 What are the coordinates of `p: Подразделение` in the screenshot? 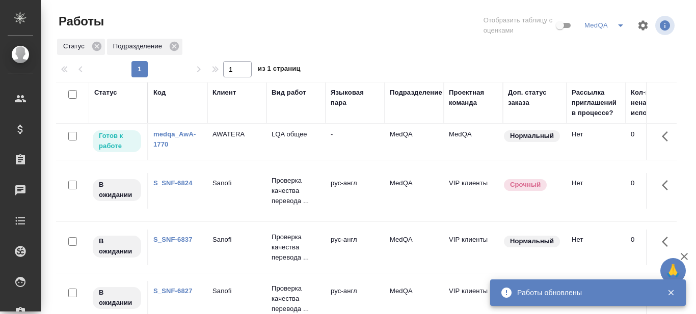 It's located at (139, 46).